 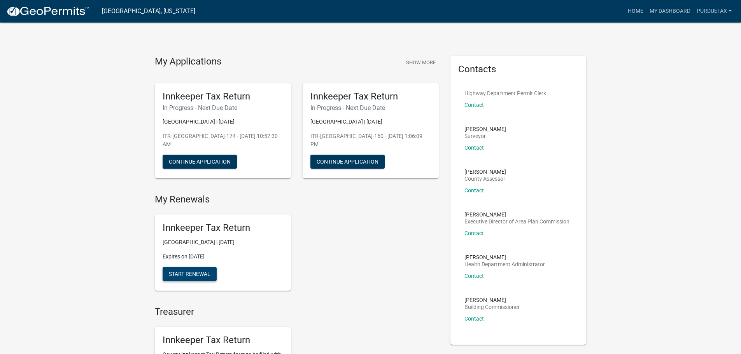 I want to click on a: Home, so click(x=636, y=11).